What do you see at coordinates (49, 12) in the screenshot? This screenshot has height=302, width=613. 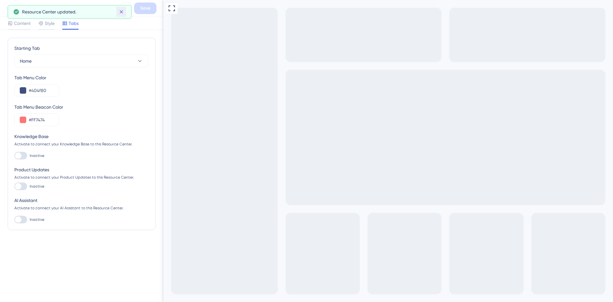 I see `span: Resource Center updated.` at bounding box center [49, 12].